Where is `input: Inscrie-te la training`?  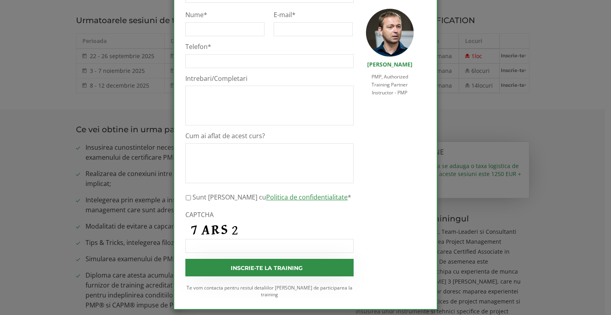 input: Inscrie-te la training is located at coordinates (269, 267).